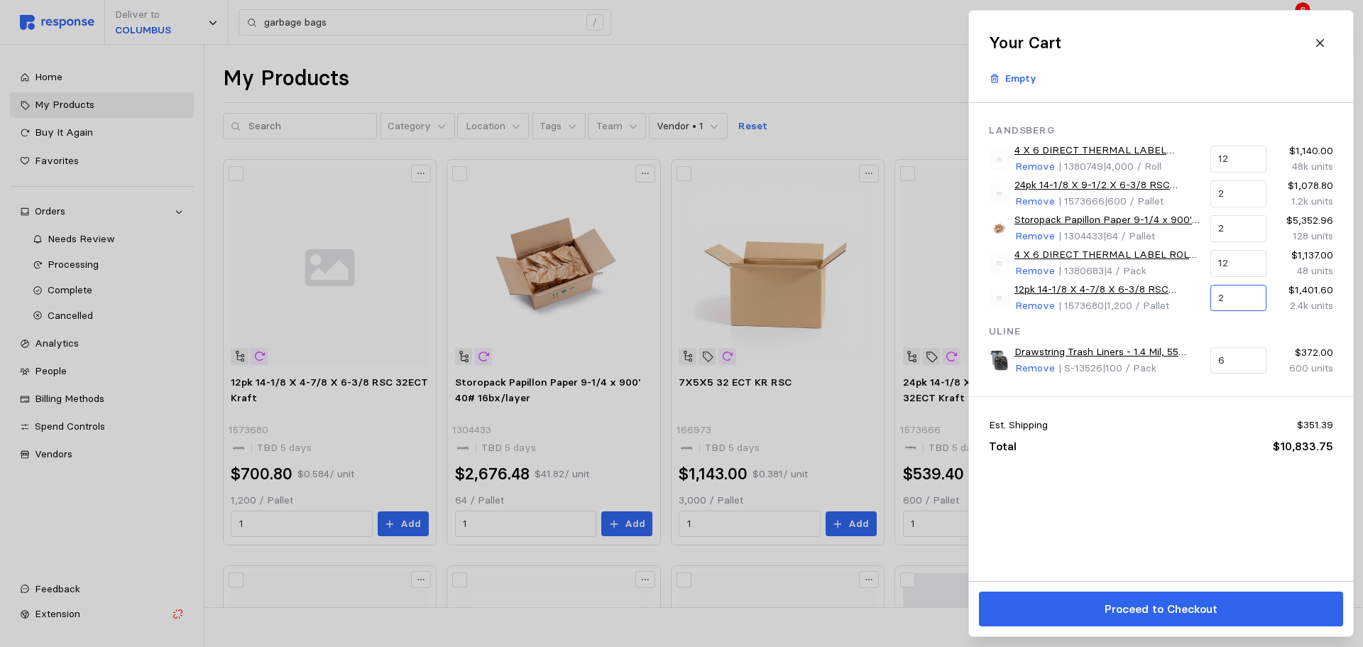 The height and width of the screenshot is (647, 1363). What do you see at coordinates (1304, 202) in the screenshot?
I see `p: 1.2k units` at bounding box center [1304, 202].